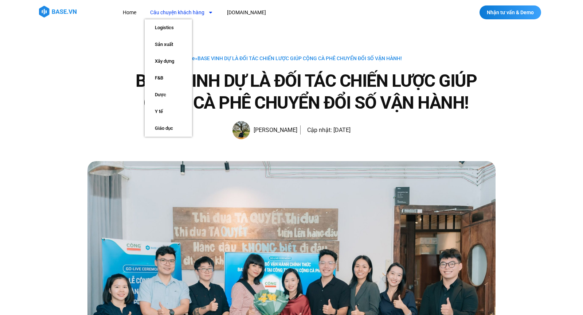 The image size is (583, 315). I want to click on a: Sản xuất, so click(168, 44).